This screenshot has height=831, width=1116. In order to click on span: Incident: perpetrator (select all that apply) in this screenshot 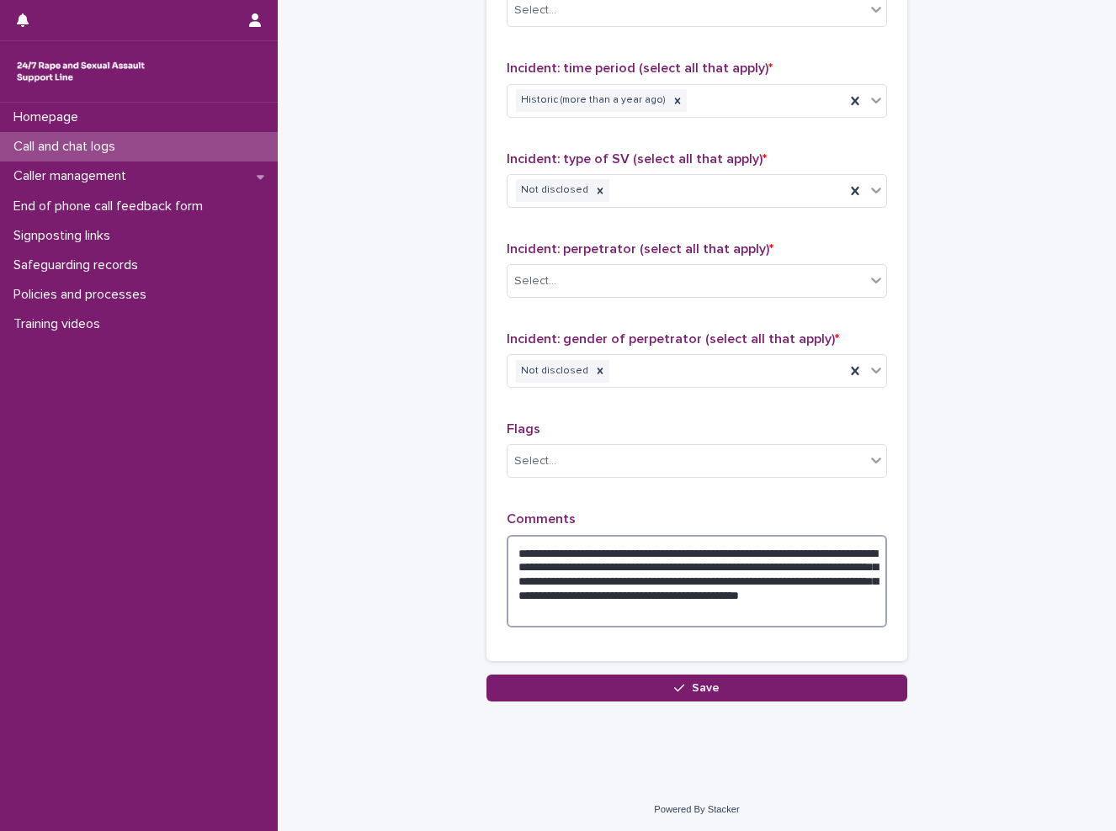, I will do `click(639, 249)`.